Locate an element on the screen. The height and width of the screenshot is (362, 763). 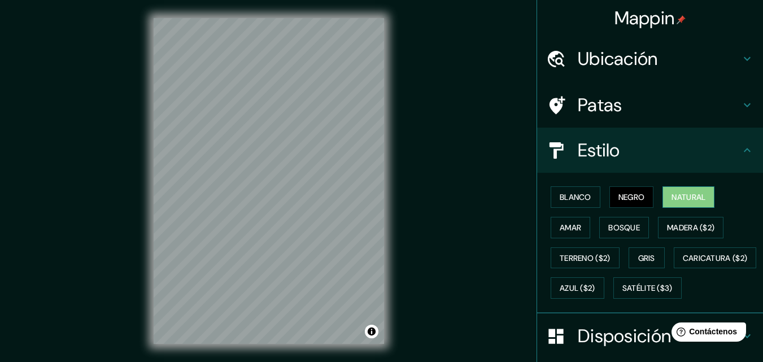
button: Madera ($2) is located at coordinates (691, 228).